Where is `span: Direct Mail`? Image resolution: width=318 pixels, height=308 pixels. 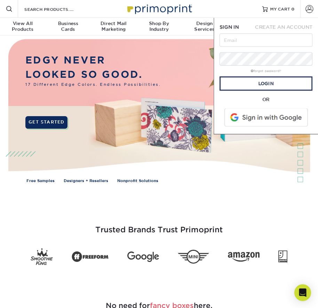 span: Direct Mail is located at coordinates (114, 24).